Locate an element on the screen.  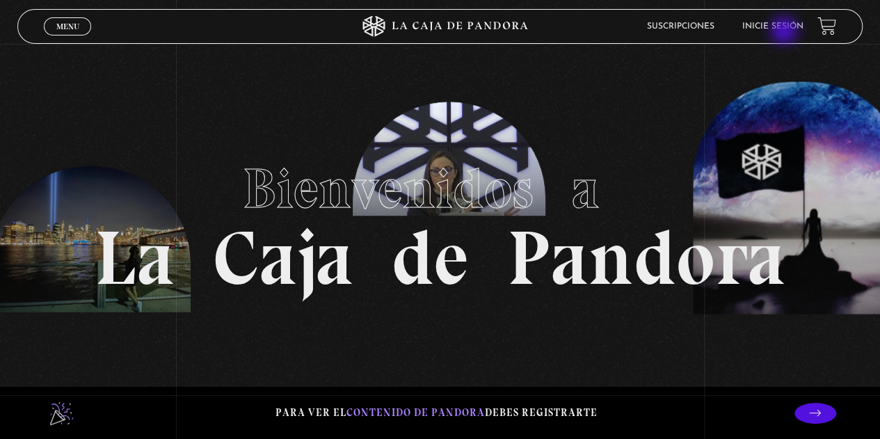
span: Menu is located at coordinates (68, 26).